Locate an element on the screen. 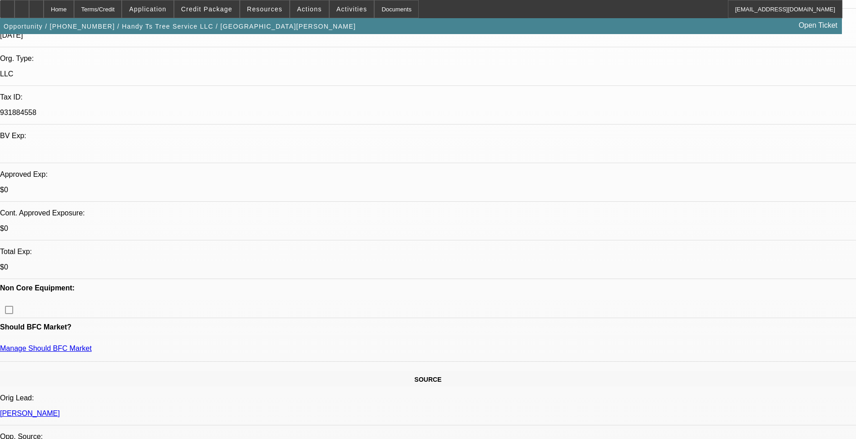 The image size is (856, 439). span: Credit Package is located at coordinates (207, 9).